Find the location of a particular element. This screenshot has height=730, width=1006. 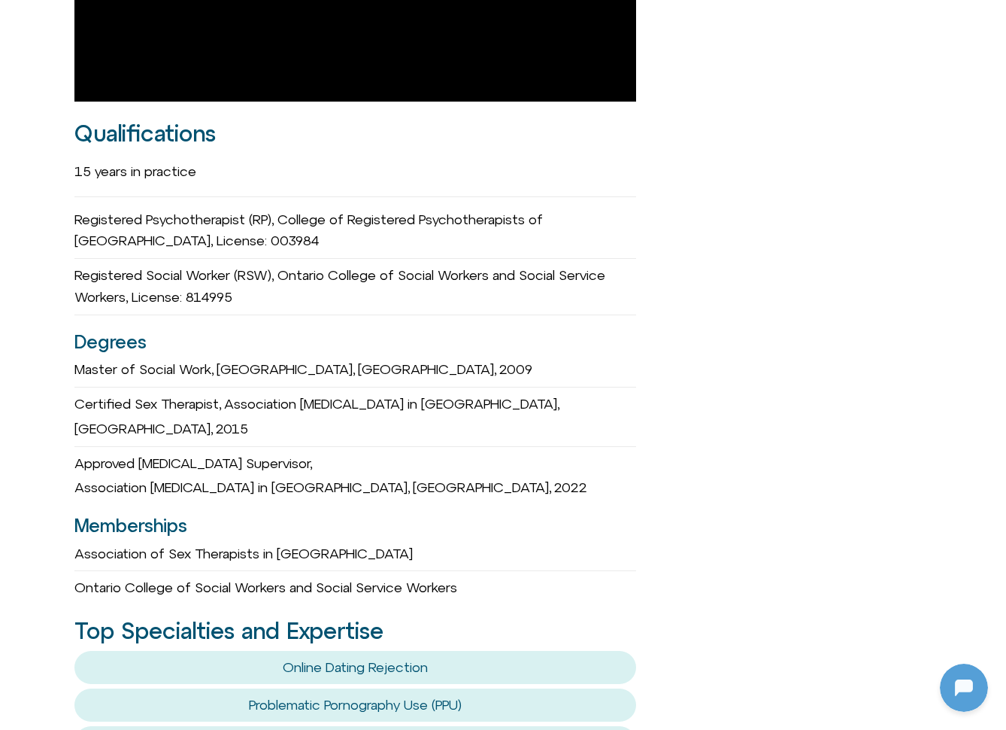

span: Certified Sex Therapist, is located at coordinates (147, 403).